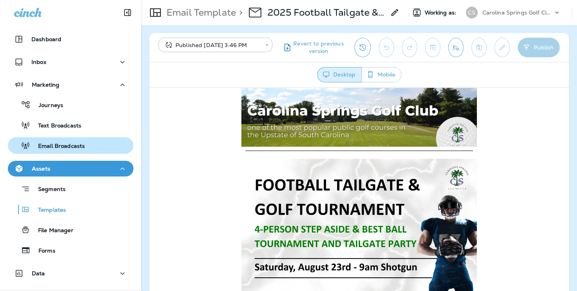  I want to click on span: Revert to previous version, so click(318, 47).